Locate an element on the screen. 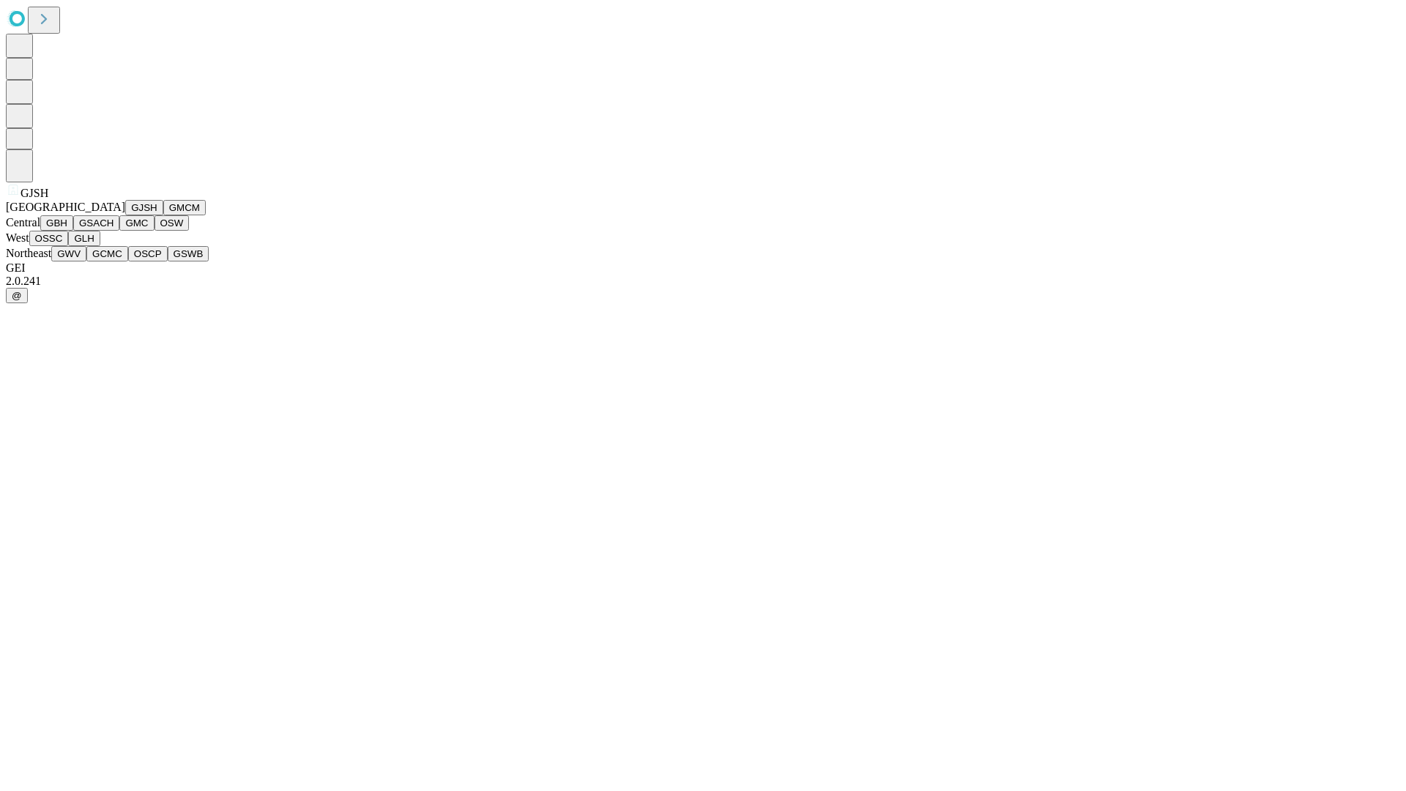 The height and width of the screenshot is (791, 1406). button: GMCM is located at coordinates (184, 207).